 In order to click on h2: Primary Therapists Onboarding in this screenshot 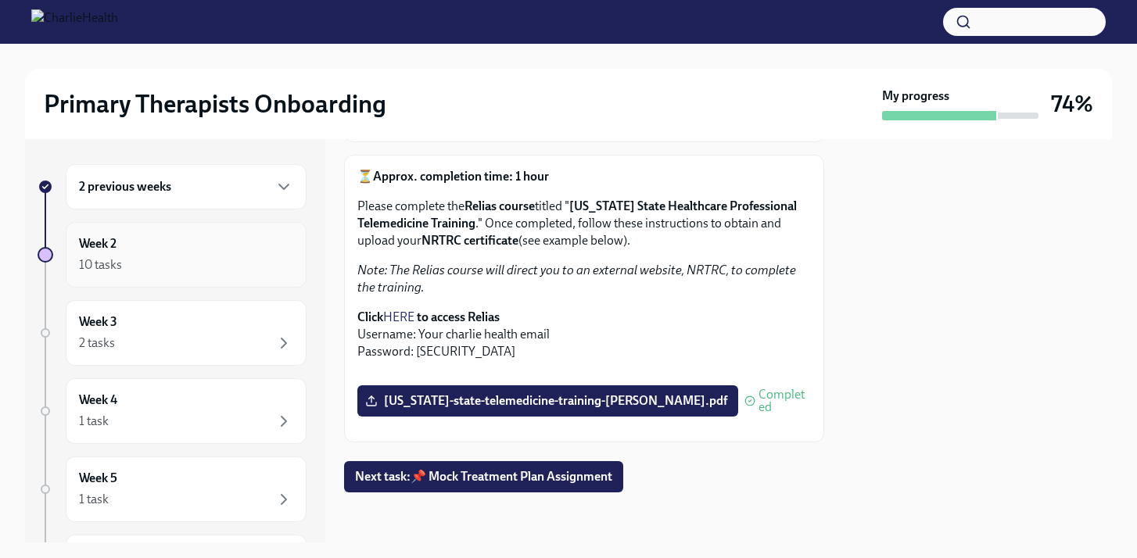, I will do `click(215, 104)`.